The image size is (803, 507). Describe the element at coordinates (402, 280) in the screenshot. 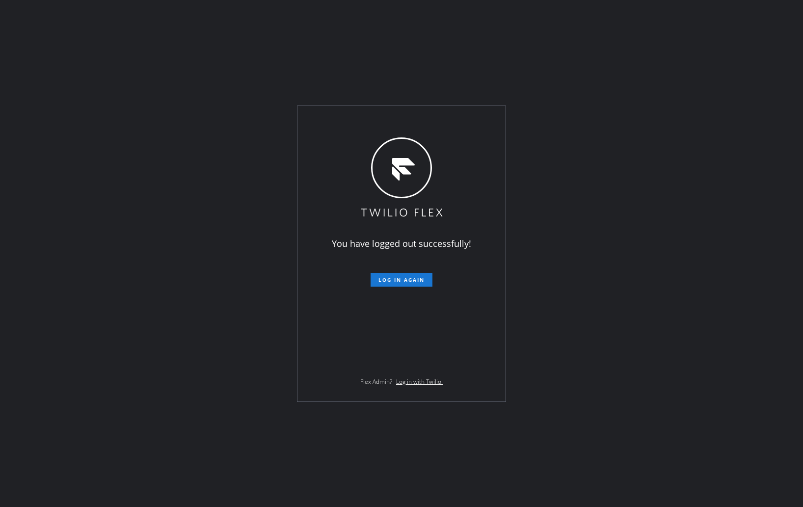

I see `button: Log in again` at that location.